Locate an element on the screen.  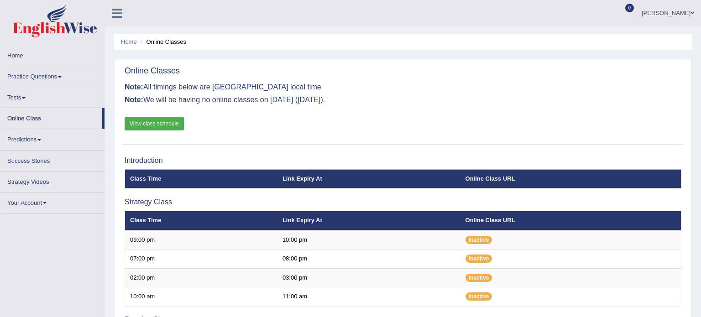
td: 07:00 pm is located at coordinates (201, 259).